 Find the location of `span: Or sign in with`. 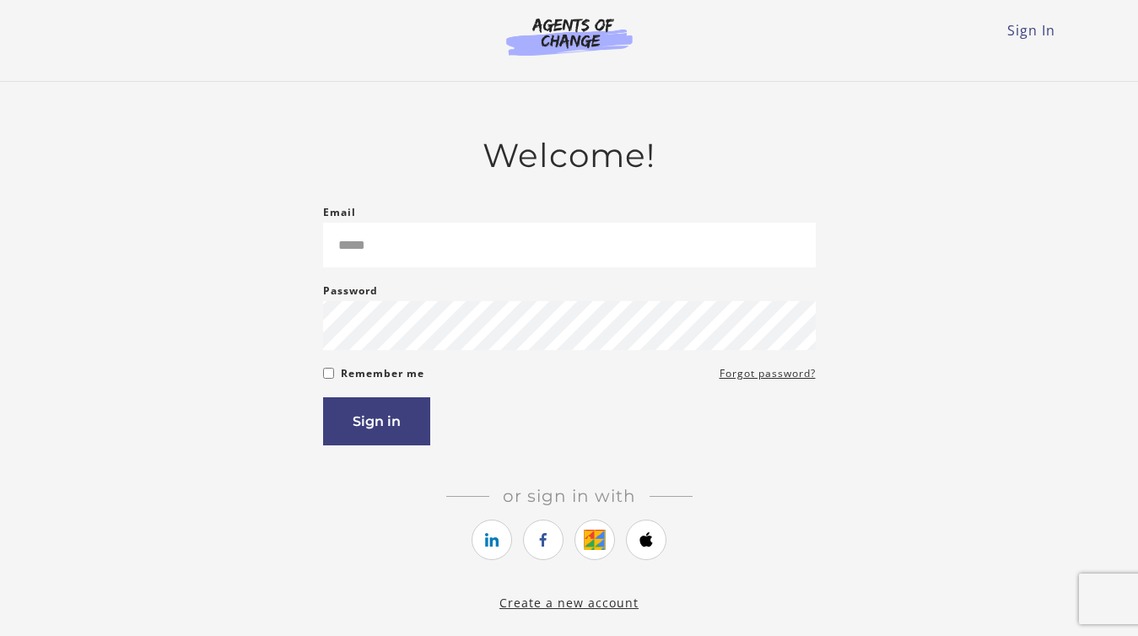

span: Or sign in with is located at coordinates (570, 496).